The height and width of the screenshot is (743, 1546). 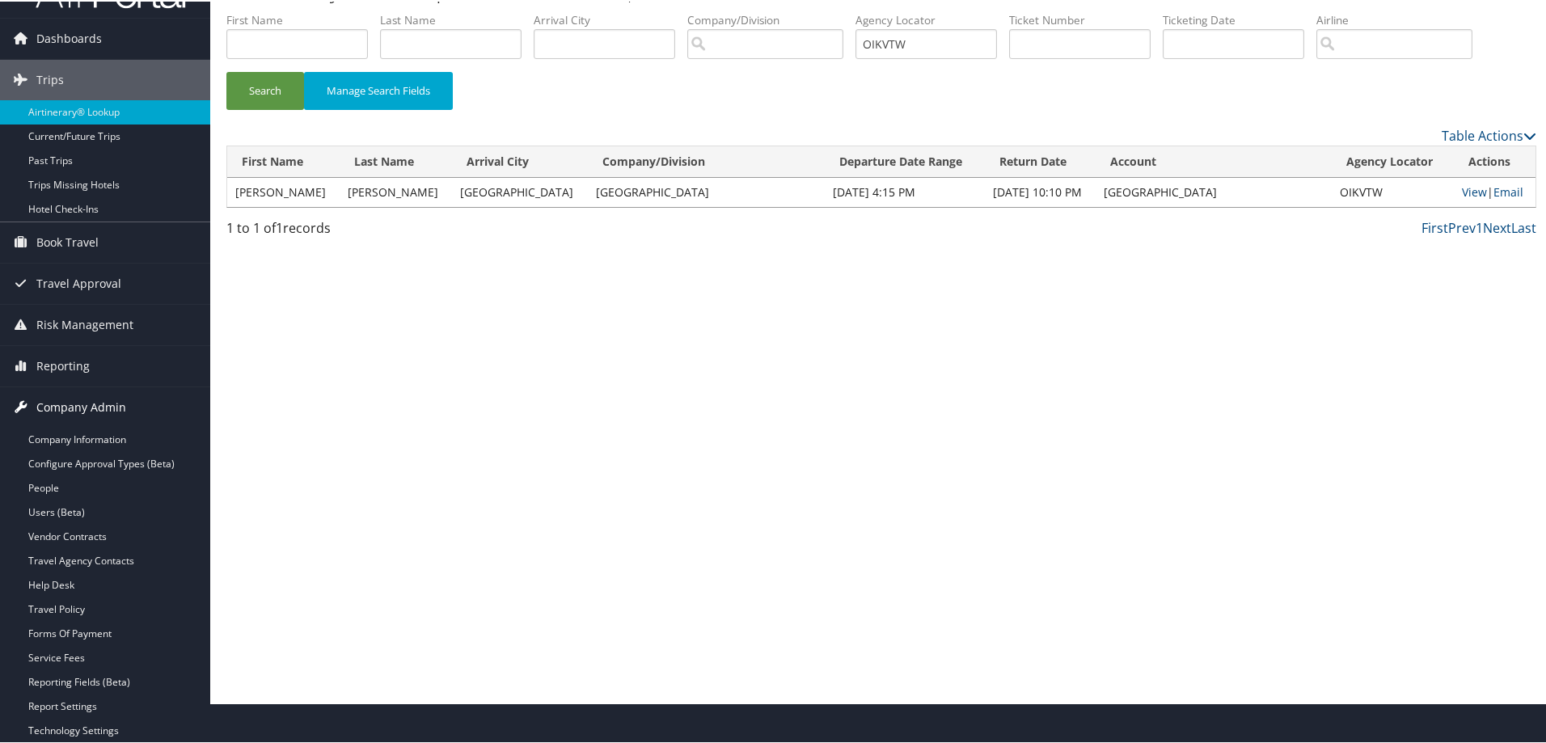 I want to click on th: Last Name: activate to sort column ascending, so click(x=395, y=160).